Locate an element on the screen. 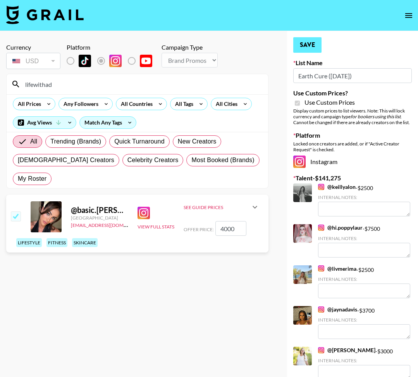 Image resolution: width=418 pixels, height=377 pixels. span: Use Custom Prices is located at coordinates (330, 102).